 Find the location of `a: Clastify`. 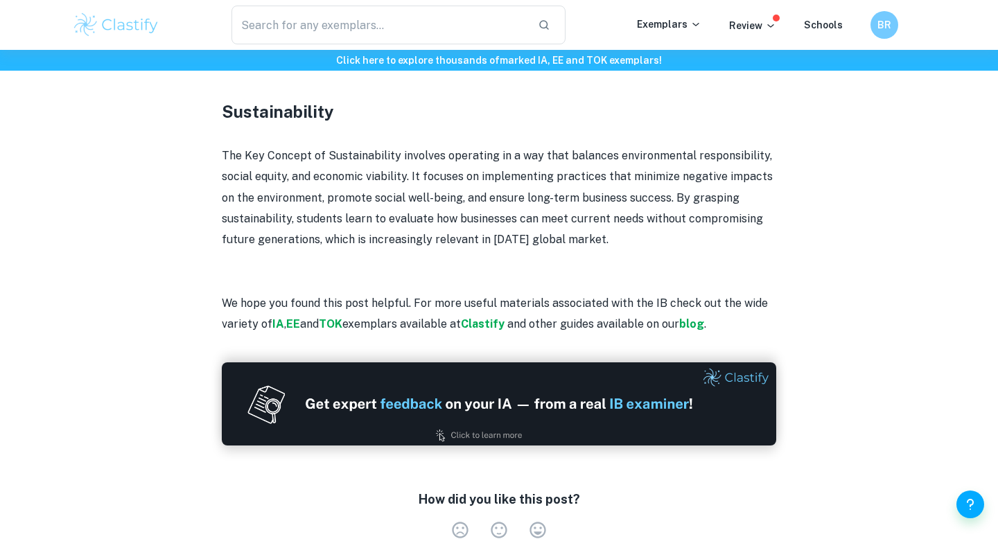

a: Clastify is located at coordinates (484, 324).